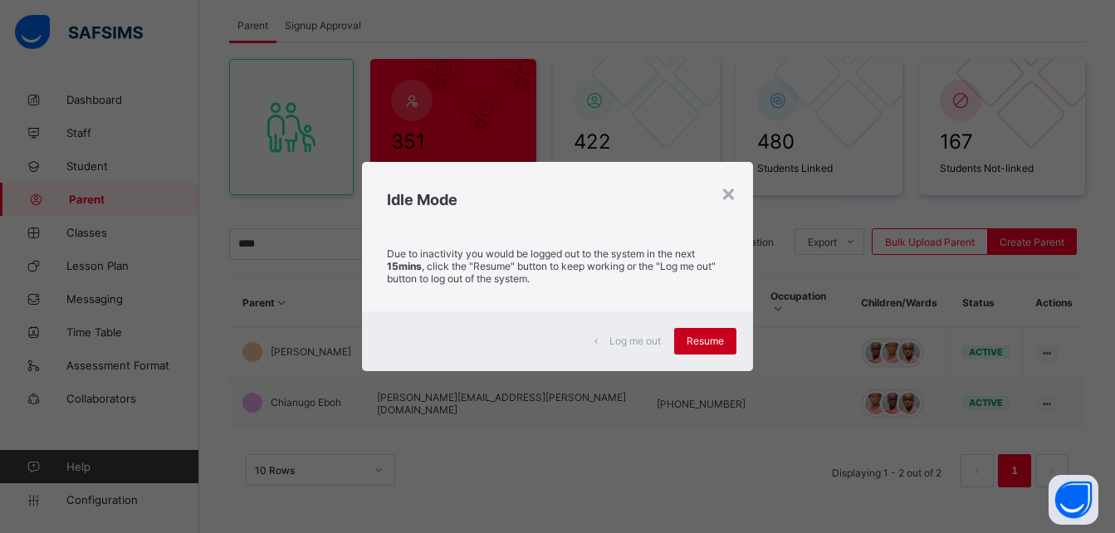  Describe the element at coordinates (705, 340) in the screenshot. I see `span: Resume` at that location.